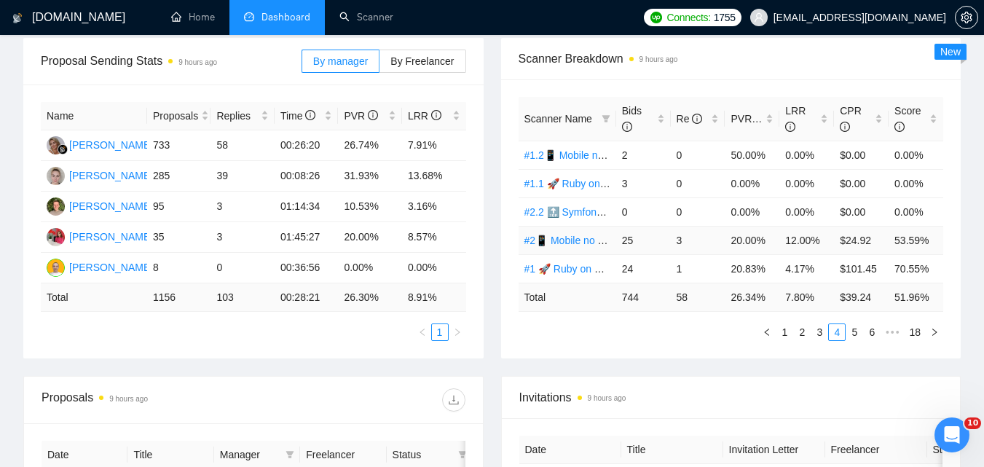  What do you see at coordinates (454, 400) in the screenshot?
I see `button: download` at bounding box center [454, 400].